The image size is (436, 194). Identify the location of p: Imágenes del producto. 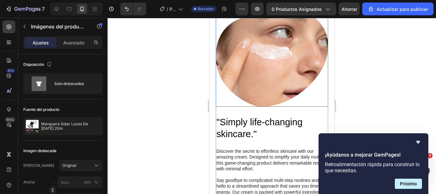
(58, 27).